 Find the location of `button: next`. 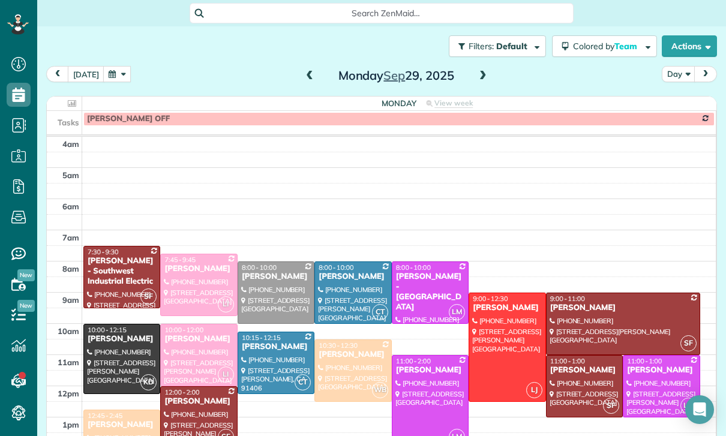

button: next is located at coordinates (705, 74).